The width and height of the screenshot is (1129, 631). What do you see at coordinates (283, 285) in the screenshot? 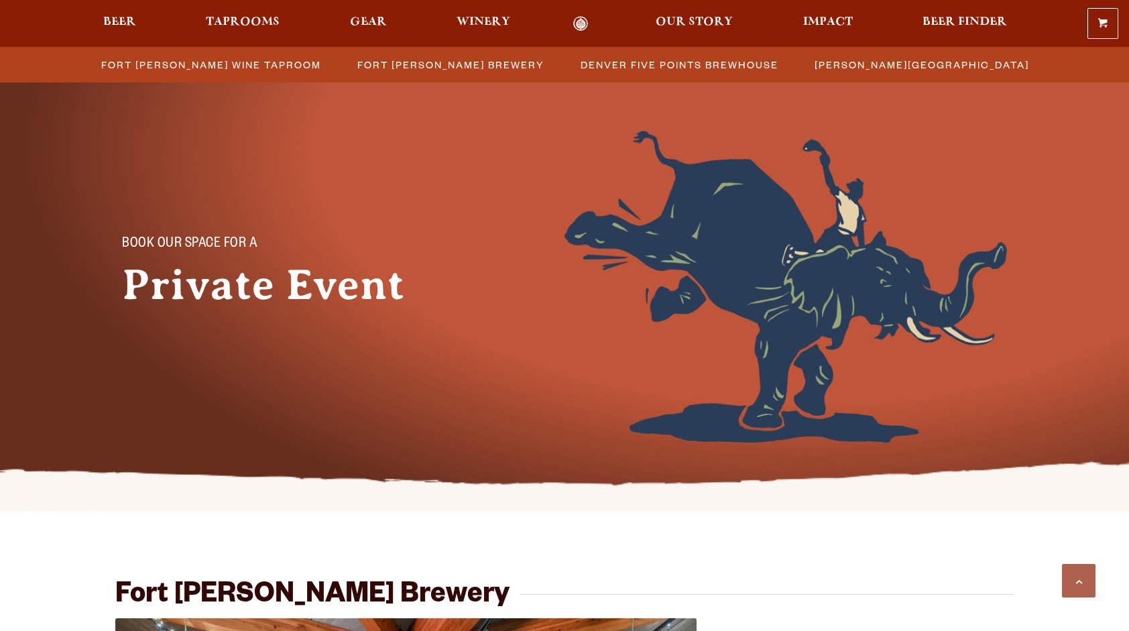
I see `h1: Private Event` at bounding box center [283, 285].